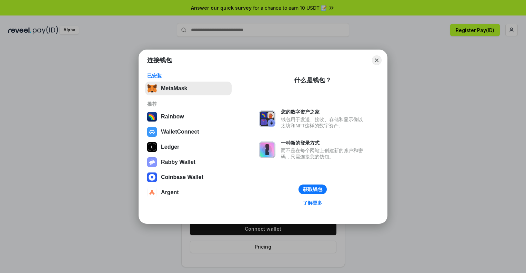  Describe the element at coordinates (188, 89) in the screenshot. I see `button: MetaMask` at that location.